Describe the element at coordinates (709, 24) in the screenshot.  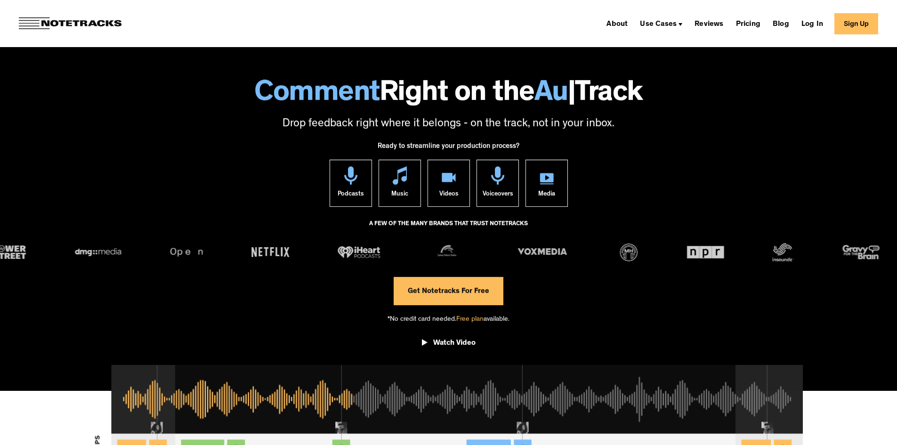
I see `a: Reviews` at that location.